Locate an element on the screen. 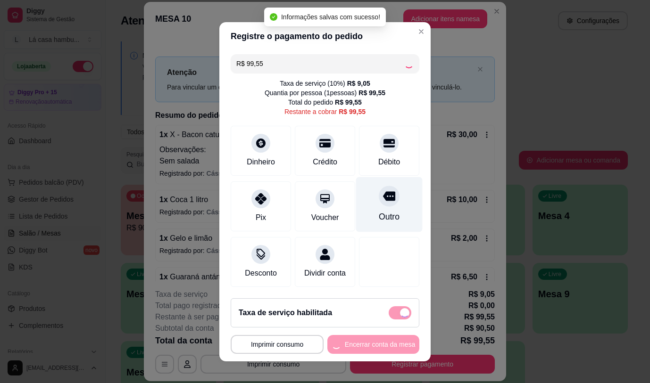 Image resolution: width=650 pixels, height=383 pixels. div: Pix is located at coordinates (261, 218).